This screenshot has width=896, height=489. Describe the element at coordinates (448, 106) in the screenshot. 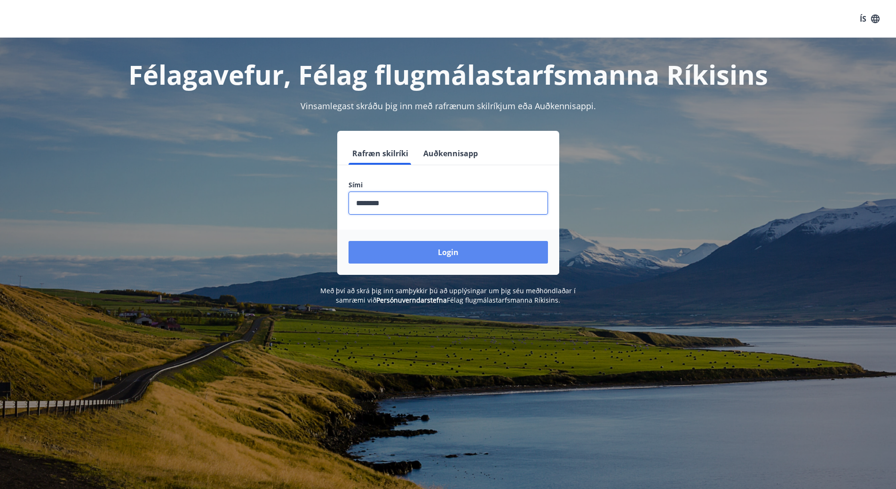

I see `span: Vinsamlegast skráðu þig inn með rafrænum skilríkjum eða Auðkennisappi.` at that location.